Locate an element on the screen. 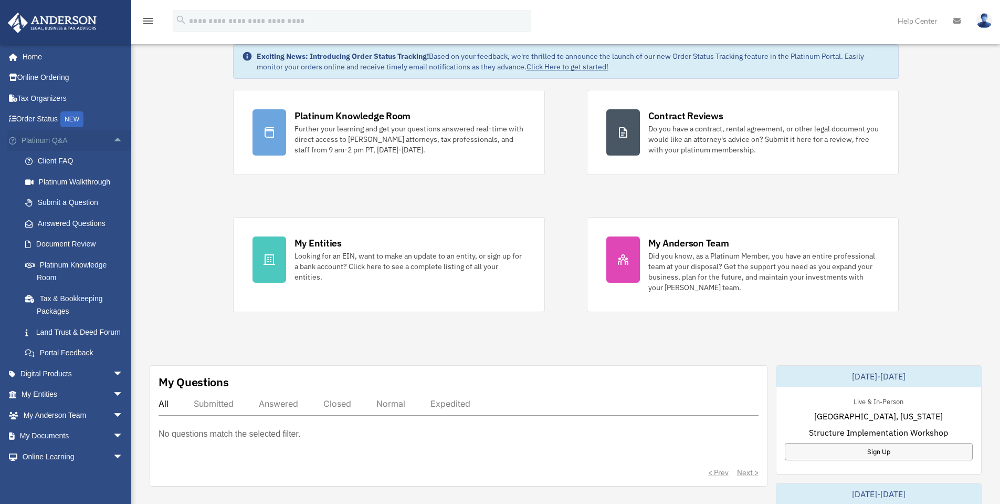 Image resolution: width=1000 pixels, height=504 pixels. a: Online Learningarrow_drop_down is located at coordinates (73, 456).